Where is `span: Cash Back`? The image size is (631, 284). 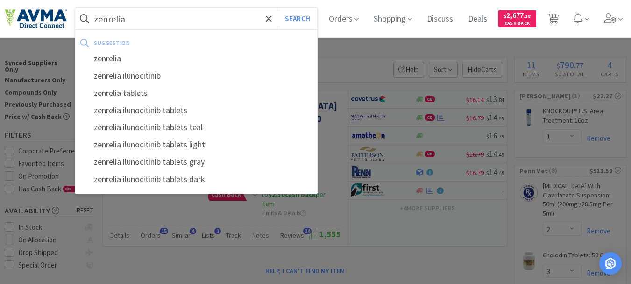
span: Cash Back is located at coordinates (517, 24).